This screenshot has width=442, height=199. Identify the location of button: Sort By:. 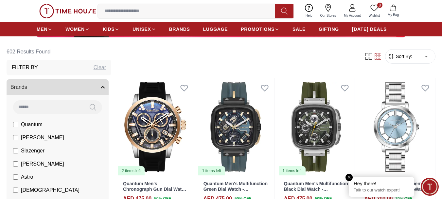
(400, 56).